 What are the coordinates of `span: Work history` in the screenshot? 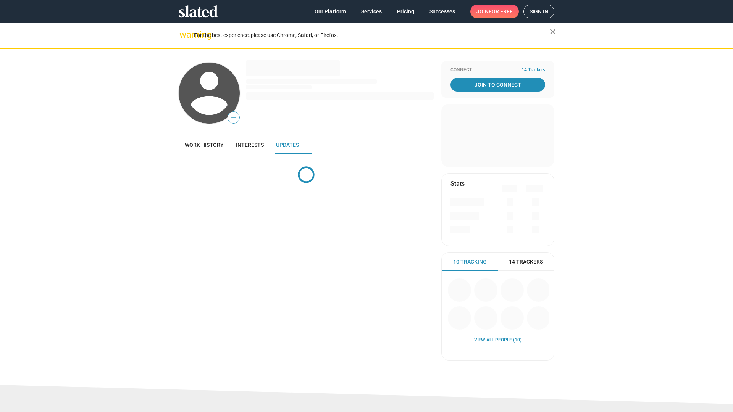 It's located at (204, 145).